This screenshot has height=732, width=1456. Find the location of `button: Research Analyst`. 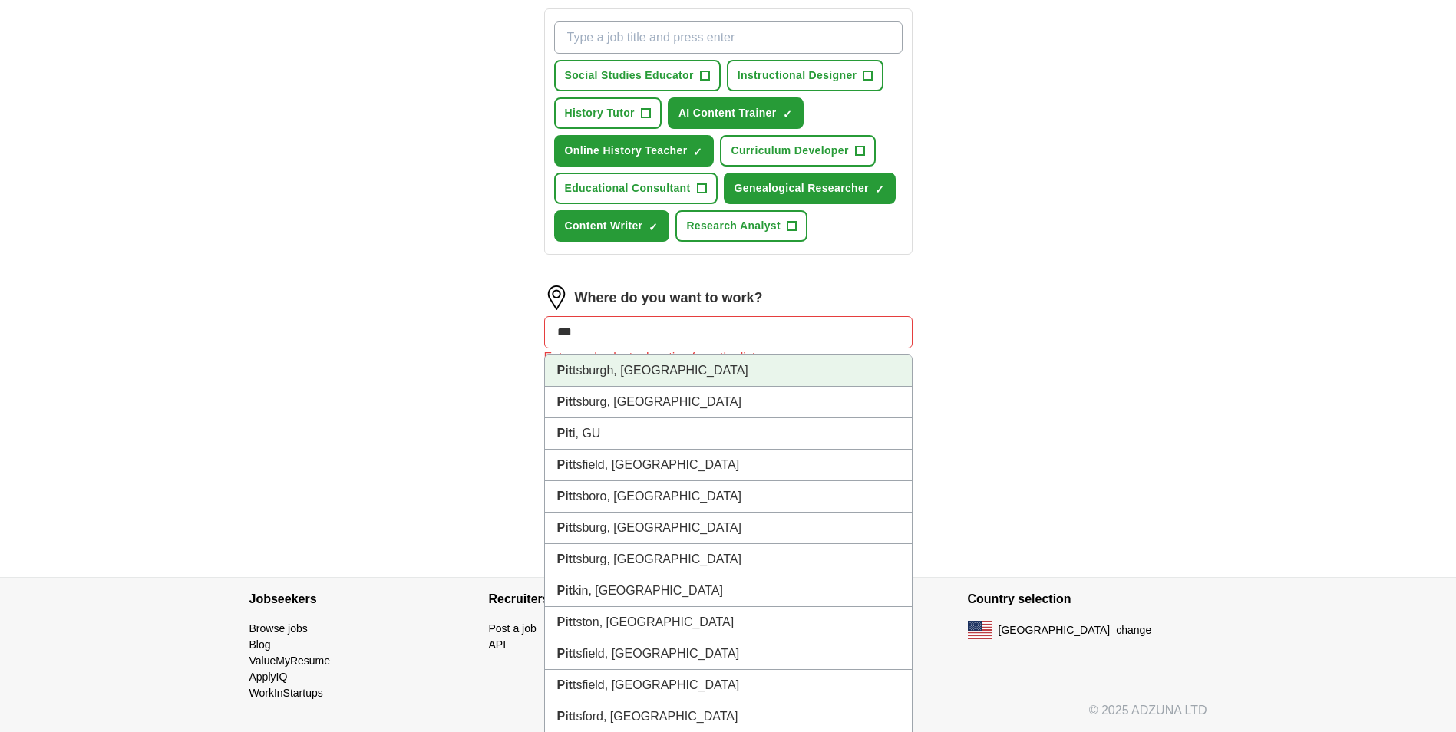

button: Research Analyst is located at coordinates (742, 226).